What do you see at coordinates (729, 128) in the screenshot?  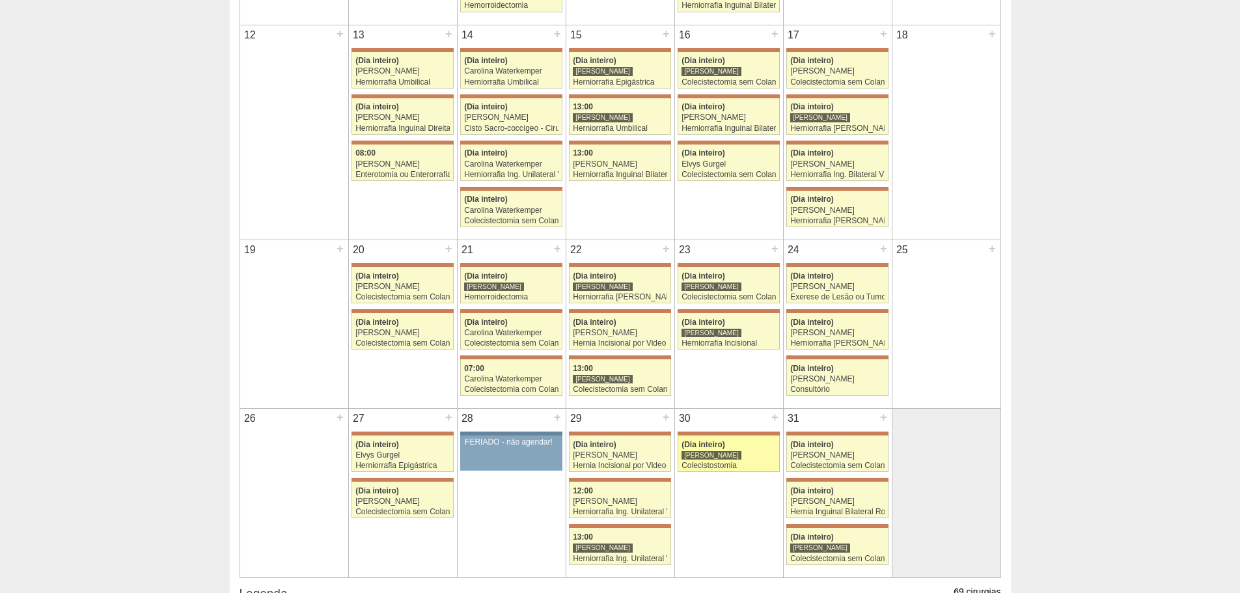 I see `div: Herniorrafia Inguinal Bilateral` at bounding box center [729, 128].